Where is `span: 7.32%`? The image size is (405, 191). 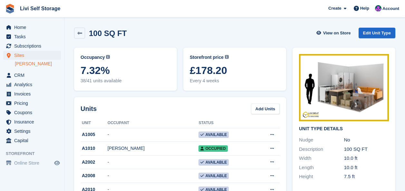
span: 7.32% is located at coordinates (125, 71).